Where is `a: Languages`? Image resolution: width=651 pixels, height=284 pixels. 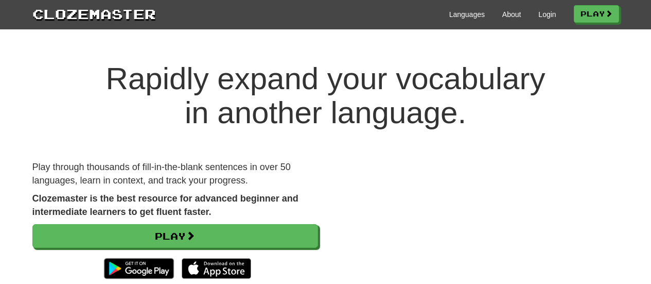 a: Languages is located at coordinates (467, 14).